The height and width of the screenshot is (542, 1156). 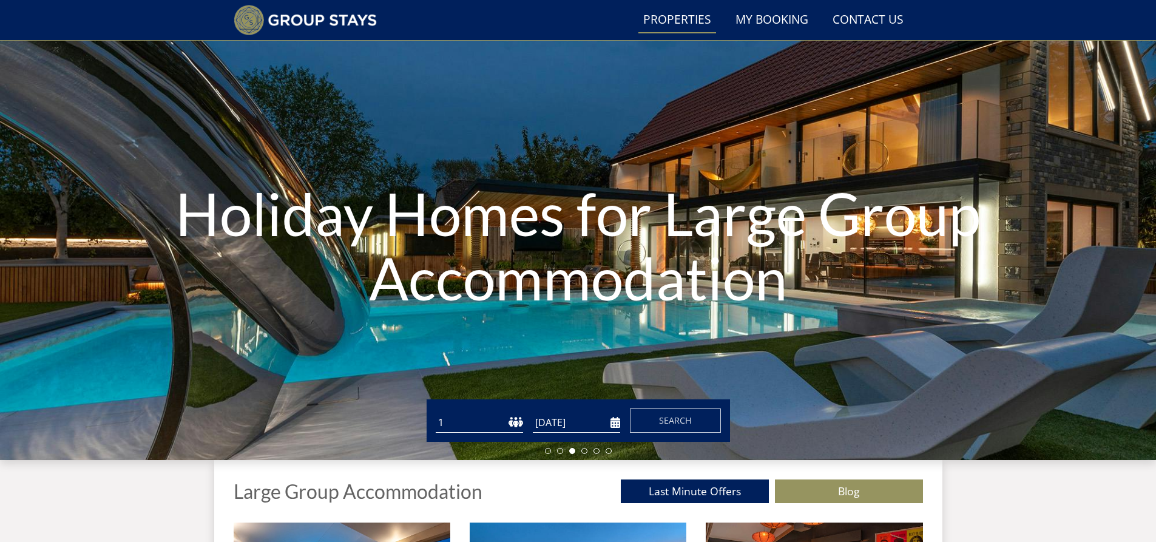 What do you see at coordinates (677, 20) in the screenshot?
I see `a: Properties` at bounding box center [677, 20].